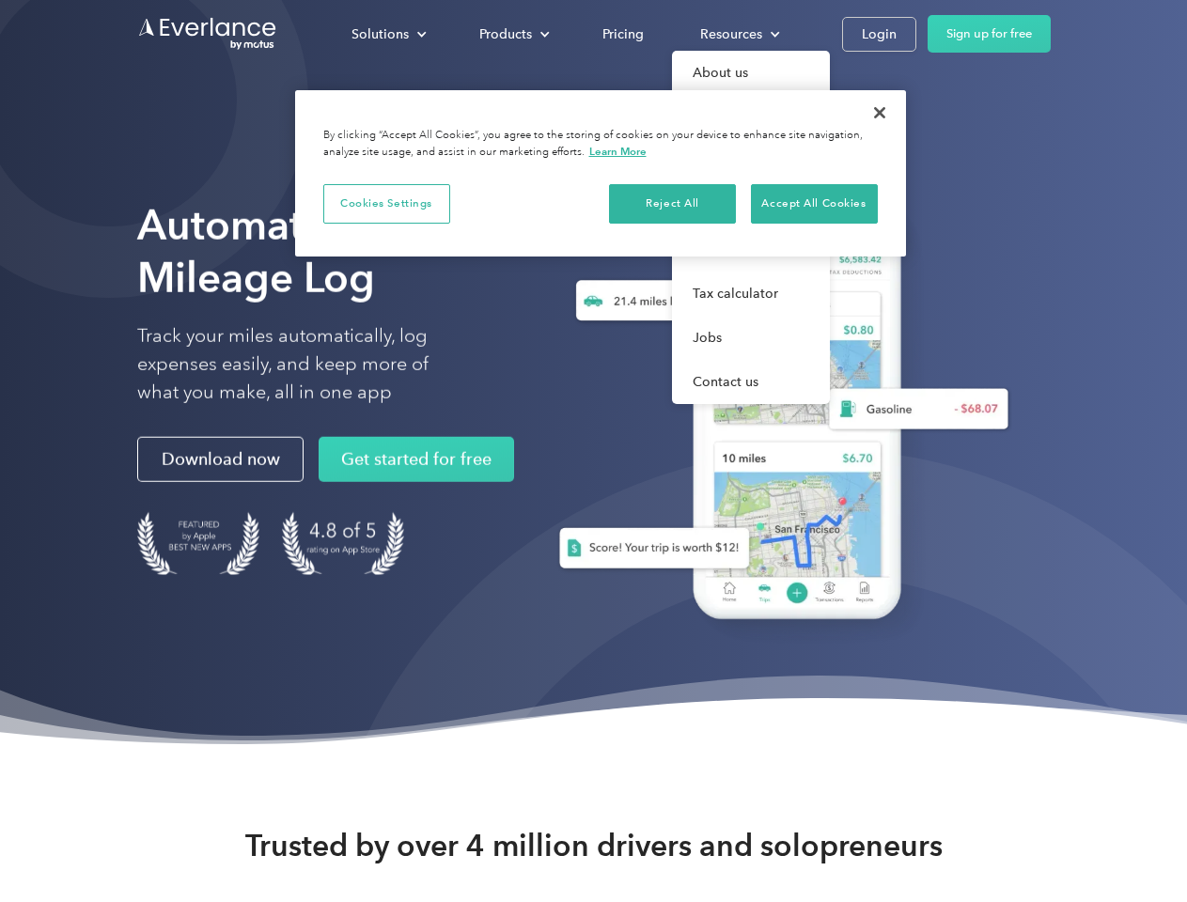  What do you see at coordinates (601, 173) in the screenshot?
I see `div: Cookie banner` at bounding box center [601, 173].